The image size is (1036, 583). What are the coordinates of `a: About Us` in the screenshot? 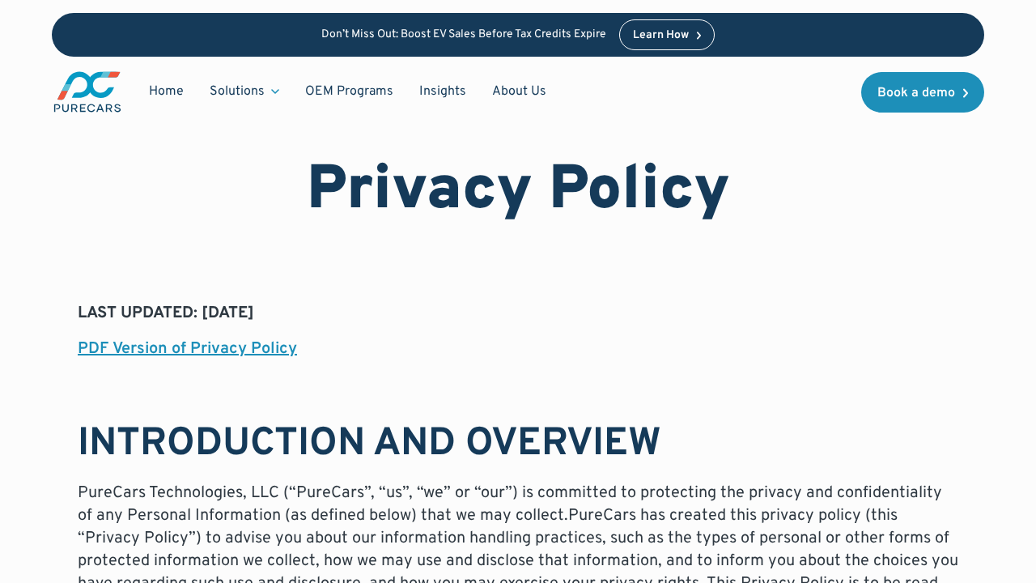 It's located at (519, 91).